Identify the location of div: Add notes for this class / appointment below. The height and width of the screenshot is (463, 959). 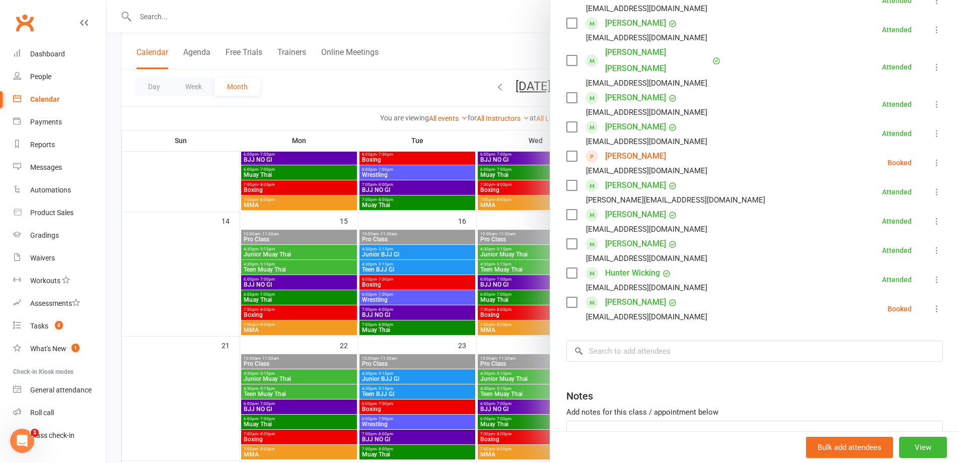
(755, 412).